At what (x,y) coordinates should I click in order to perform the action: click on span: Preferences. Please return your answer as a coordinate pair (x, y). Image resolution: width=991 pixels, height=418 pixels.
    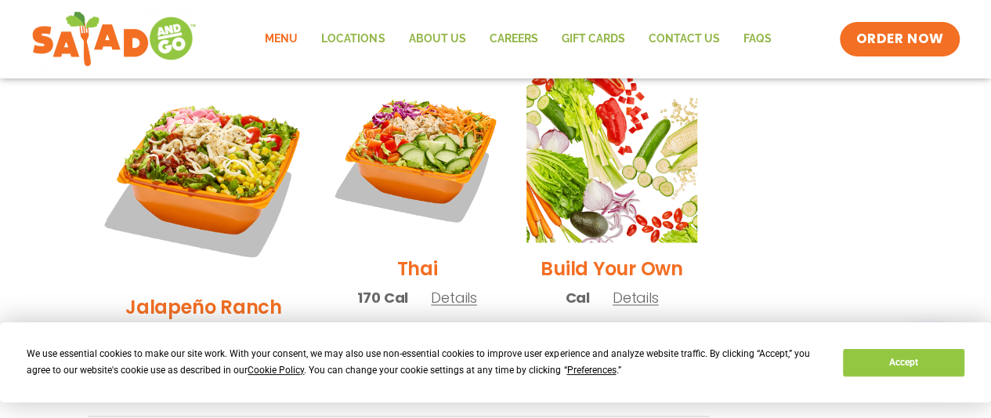
    Looking at the image, I should click on (591, 370).